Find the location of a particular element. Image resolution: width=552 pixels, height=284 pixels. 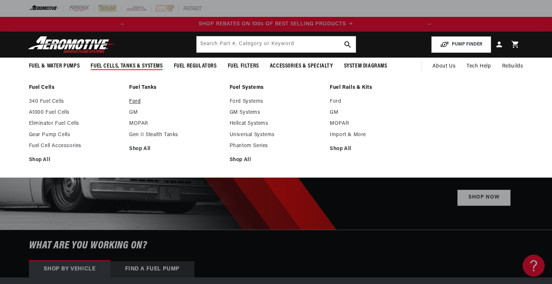

a: Gear Pump Cells is located at coordinates (75, 135).